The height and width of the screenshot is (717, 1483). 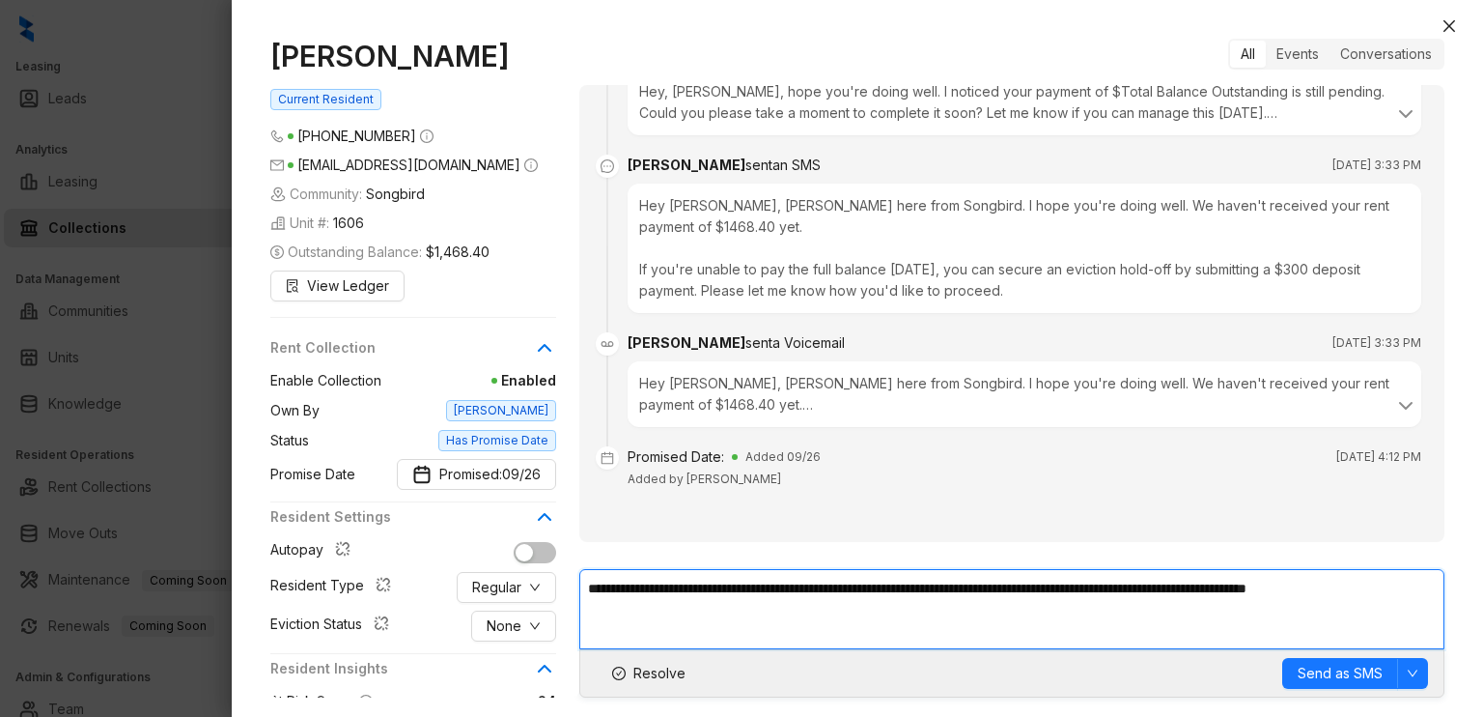 What do you see at coordinates (349, 223) in the screenshot?
I see `span: 1606` at bounding box center [349, 223].